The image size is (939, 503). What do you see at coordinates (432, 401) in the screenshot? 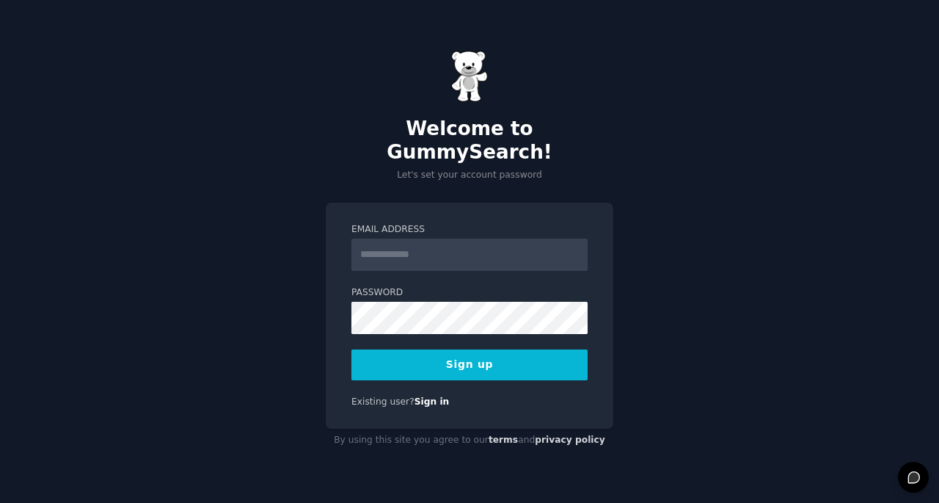
I see `a: Sign in` at bounding box center [432, 401].